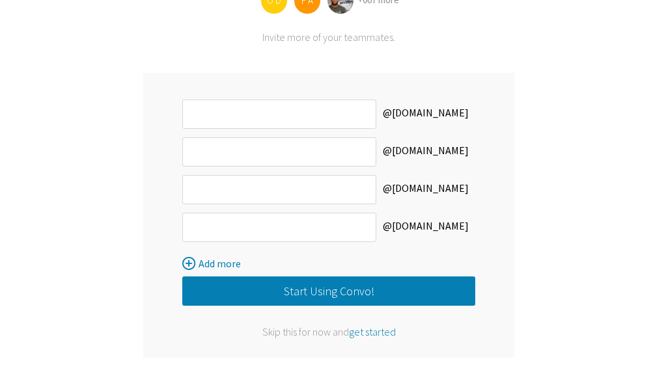 The image size is (666, 387). What do you see at coordinates (329, 37) in the screenshot?
I see `div: Invite more of your teammates.` at bounding box center [329, 37].